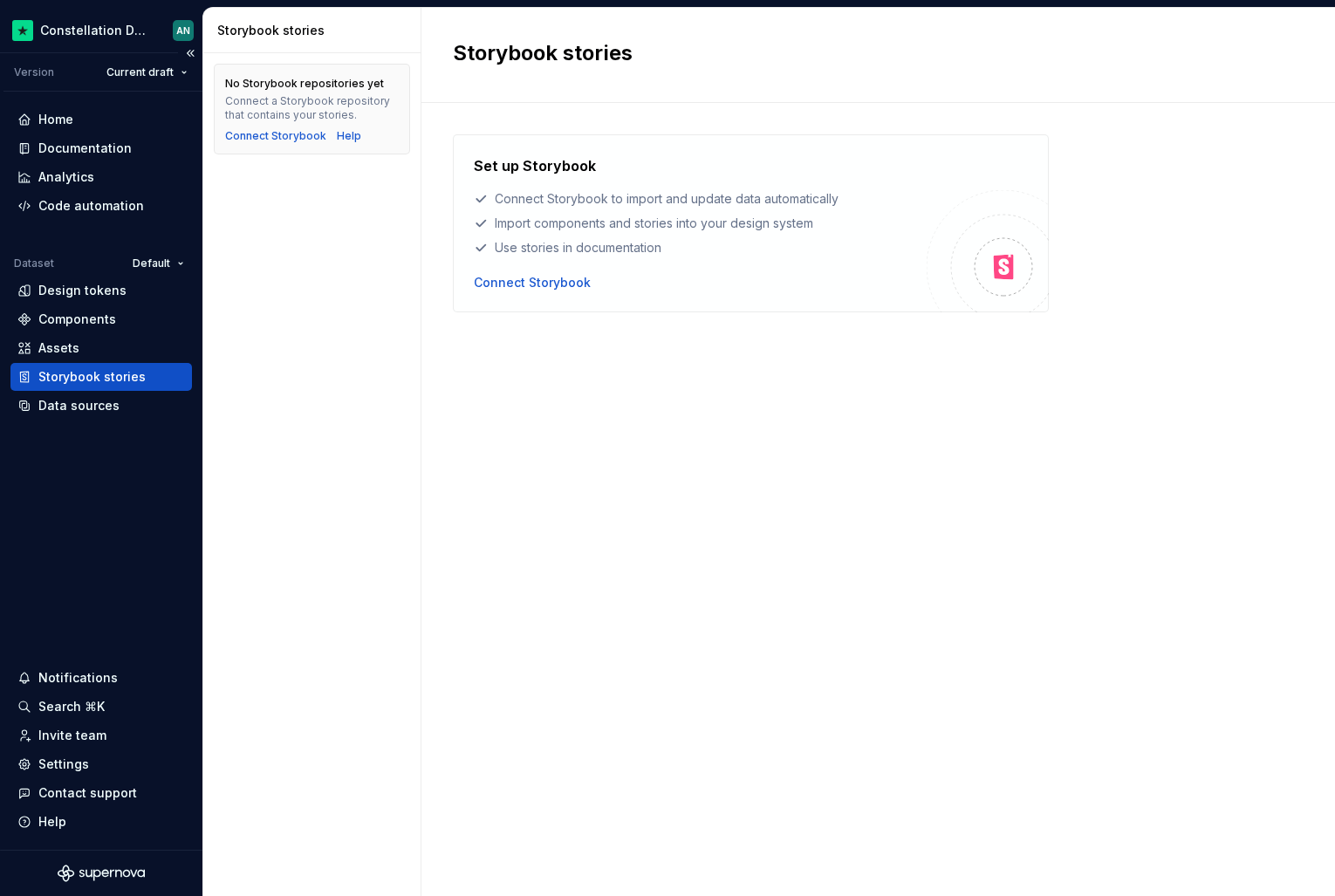 This screenshot has height=896, width=1335. What do you see at coordinates (101, 148) in the screenshot?
I see `a: Documentation` at bounding box center [101, 148].